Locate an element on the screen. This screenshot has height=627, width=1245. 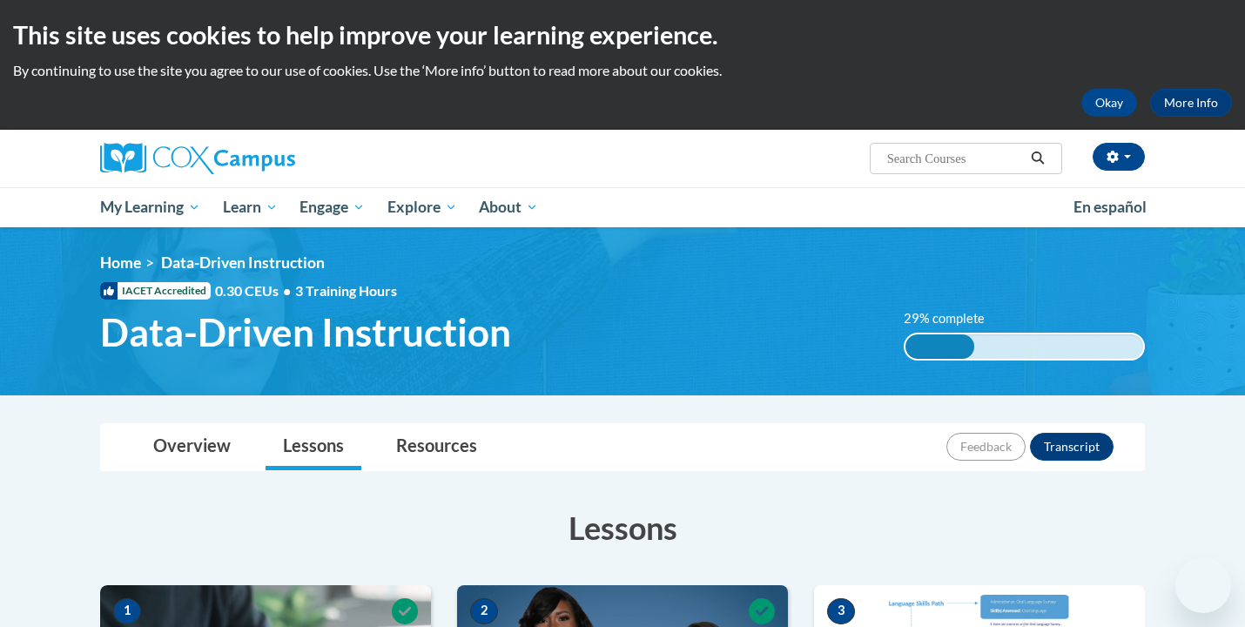
button: Feedback is located at coordinates (986, 447).